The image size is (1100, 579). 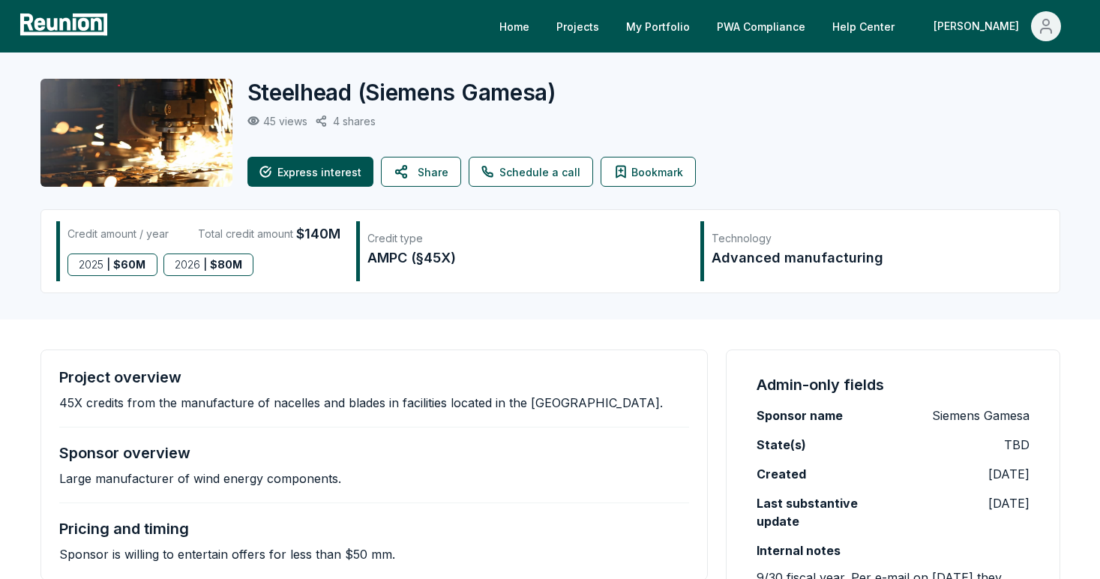 What do you see at coordinates (799, 550) in the screenshot?
I see `label: Internal notes` at bounding box center [799, 550].